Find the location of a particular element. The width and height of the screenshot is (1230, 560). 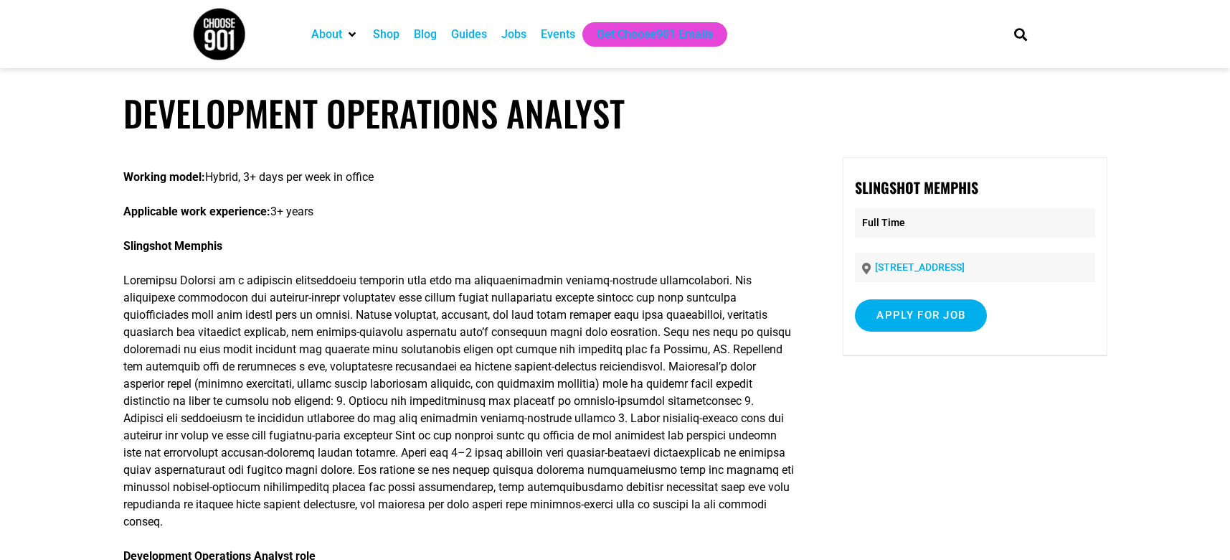

div: Blog is located at coordinates (425, 34).